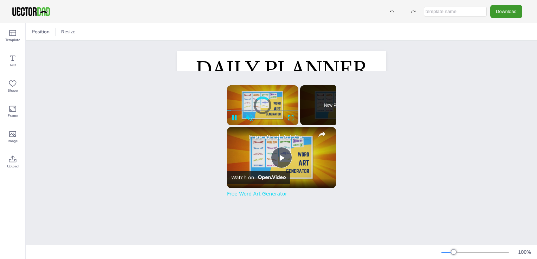  Describe the element at coordinates (263, 111) in the screenshot. I see `div: Progress Bar` at that location.